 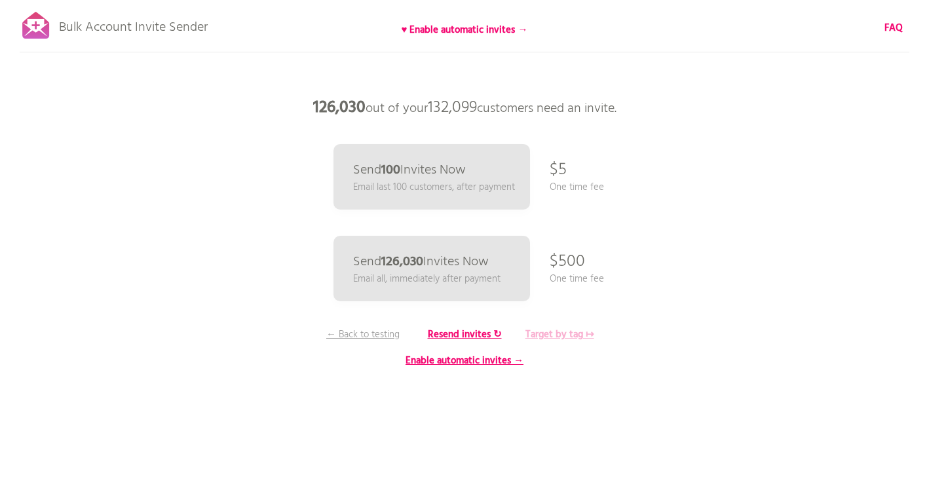 What do you see at coordinates (432, 268) in the screenshot?
I see `a: Send126,030Invites Now Email all, immediately after payment` at bounding box center [432, 268].